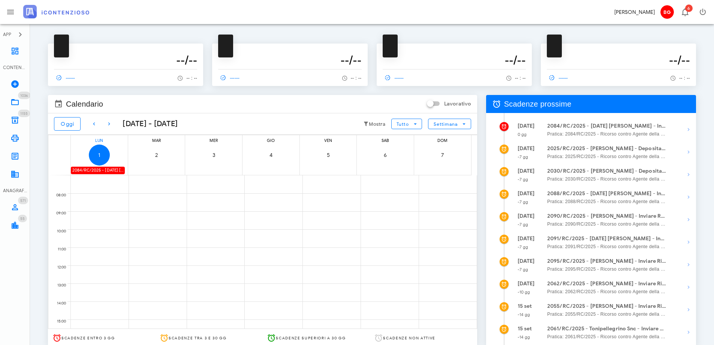 This screenshot has height=345, width=714. I want to click on span: BG, so click(668, 12).